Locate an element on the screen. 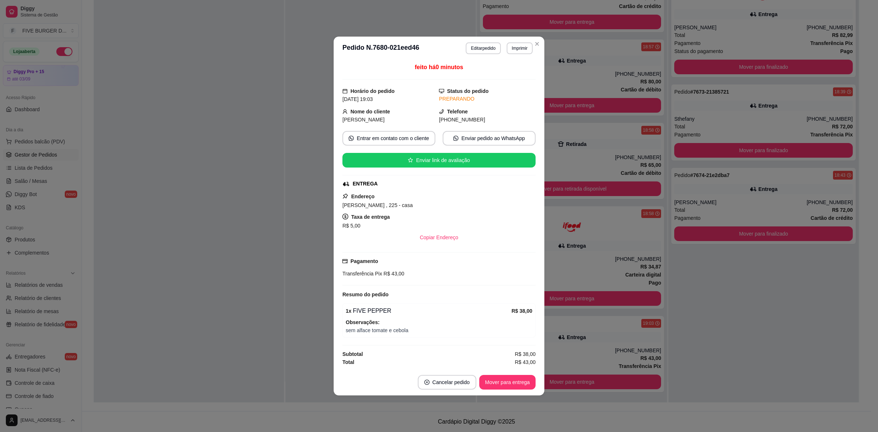 This screenshot has width=878, height=432. strong: Observações: is located at coordinates (363, 322).